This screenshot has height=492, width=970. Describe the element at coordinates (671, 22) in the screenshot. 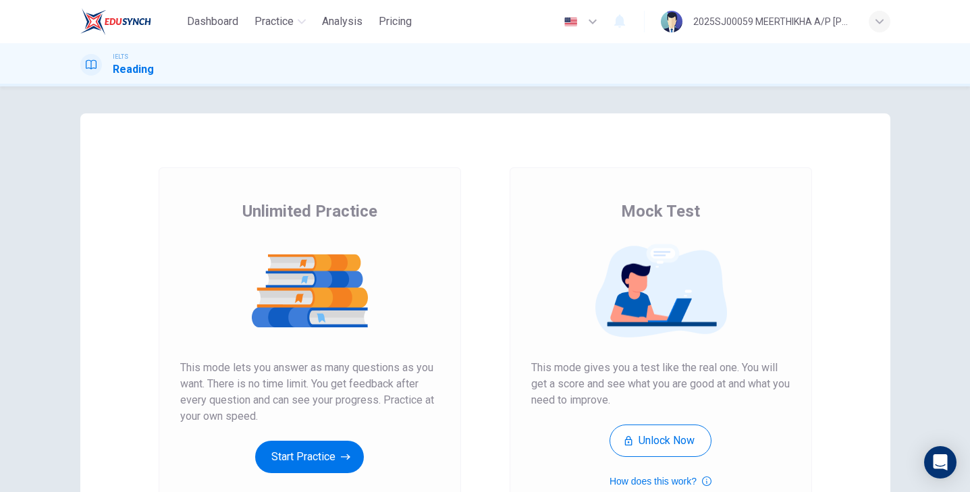

I see `img: Profile picture` at that location.